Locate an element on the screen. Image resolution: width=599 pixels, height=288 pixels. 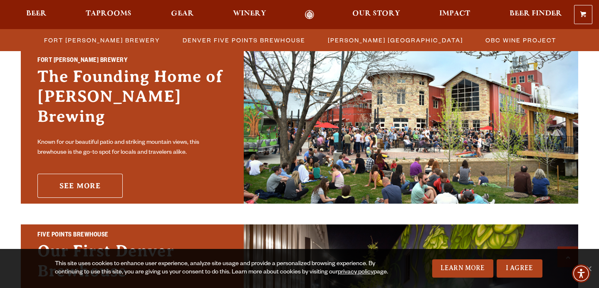
span: Gear is located at coordinates (182, 14).